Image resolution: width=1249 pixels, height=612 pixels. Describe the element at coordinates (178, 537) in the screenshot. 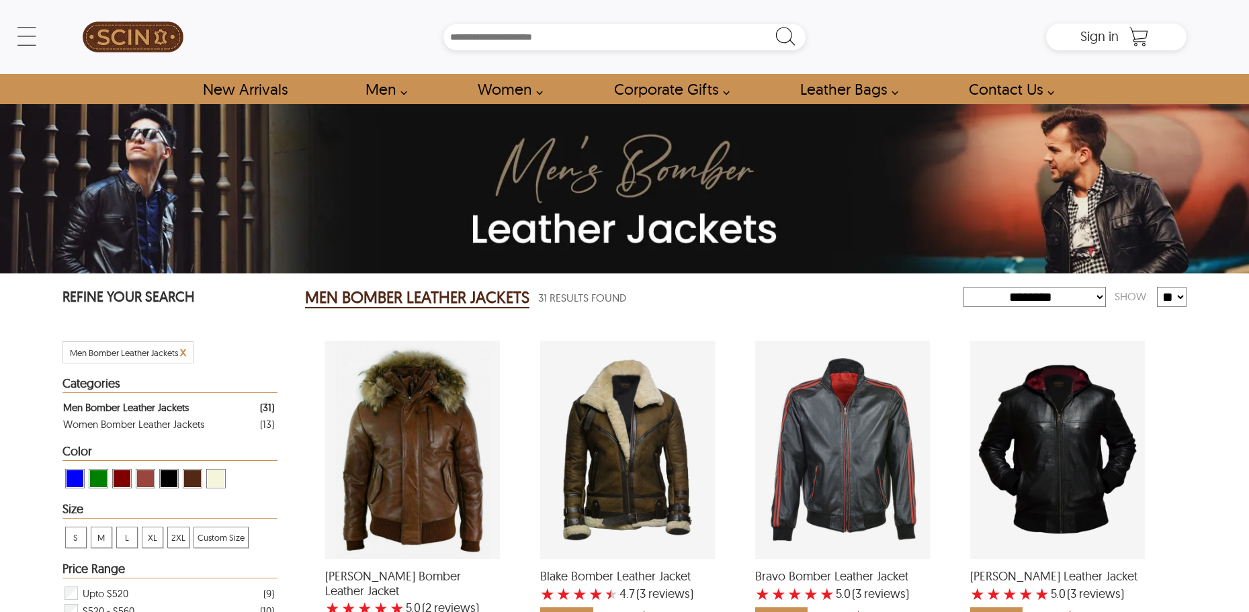

I see `span: 2XL` at that location.